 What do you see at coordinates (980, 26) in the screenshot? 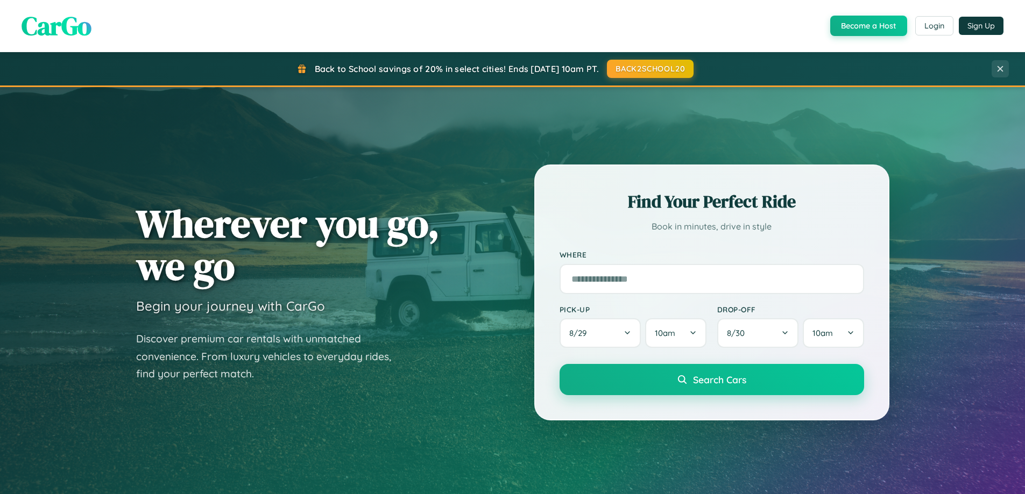
I see `button: Sign Up` at bounding box center [980, 26].